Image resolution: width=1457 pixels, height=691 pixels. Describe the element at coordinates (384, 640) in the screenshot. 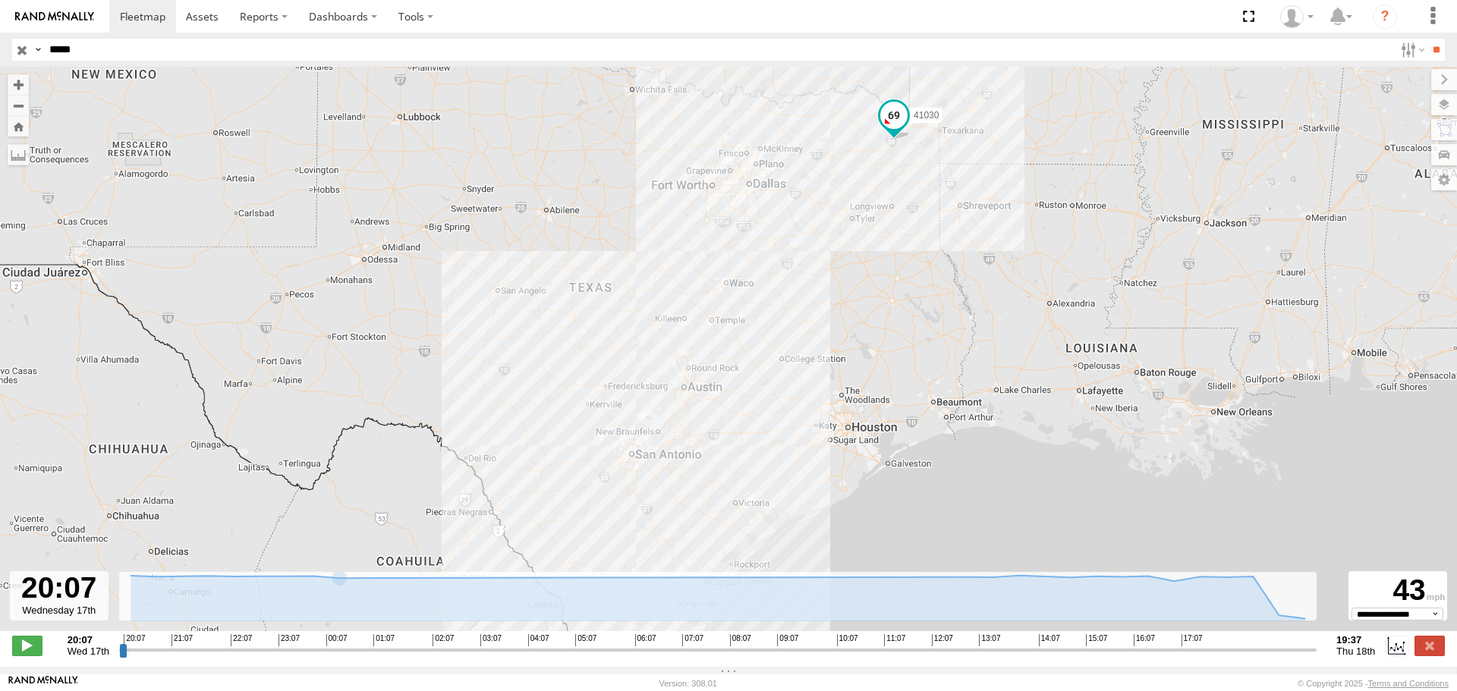

I see `span: 01:07` at that location.